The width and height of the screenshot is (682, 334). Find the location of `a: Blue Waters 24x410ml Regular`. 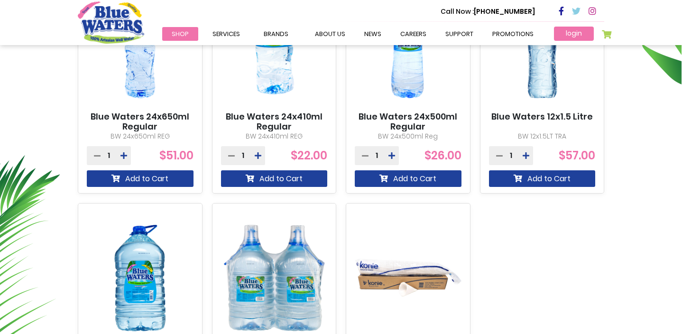

a: Blue Waters 24x410ml Regular is located at coordinates (274, 121).